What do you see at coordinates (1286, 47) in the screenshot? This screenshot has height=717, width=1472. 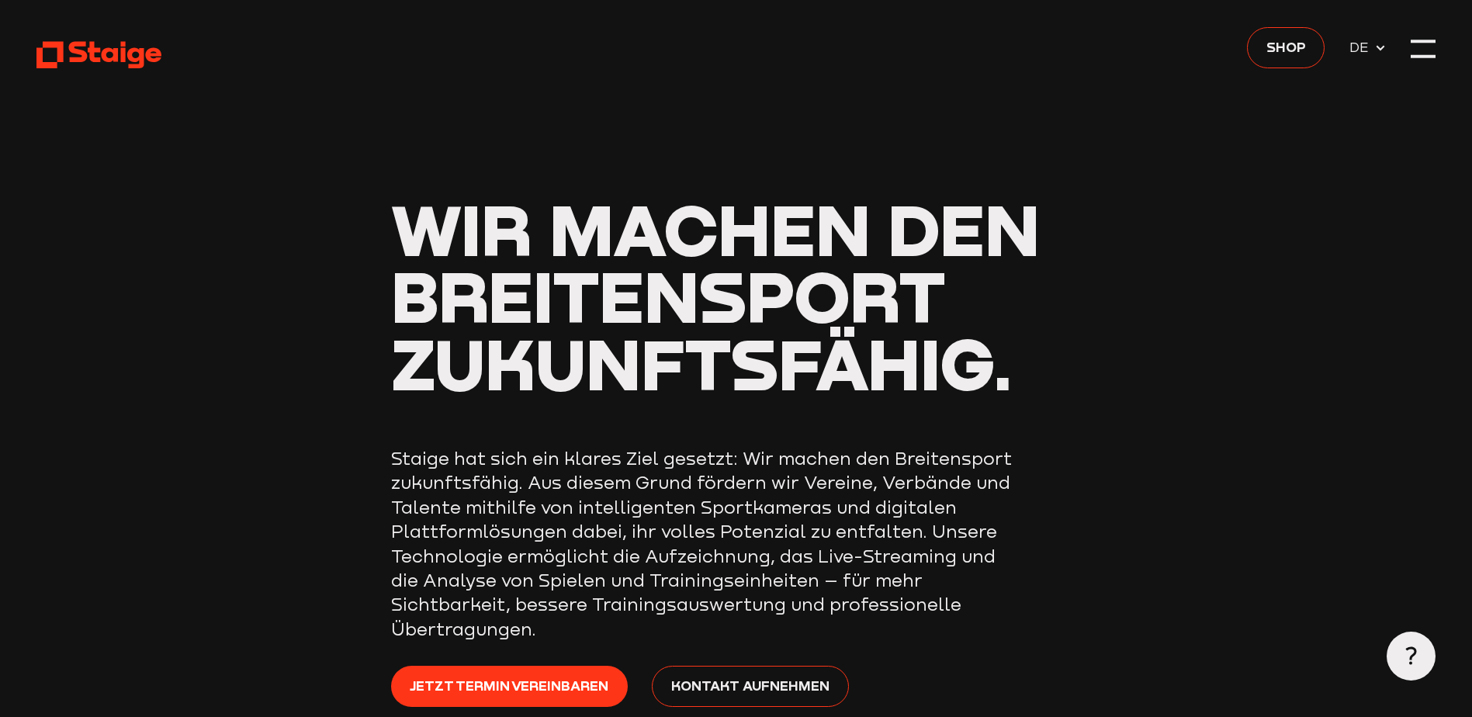 I see `a: Shop` at bounding box center [1286, 47].